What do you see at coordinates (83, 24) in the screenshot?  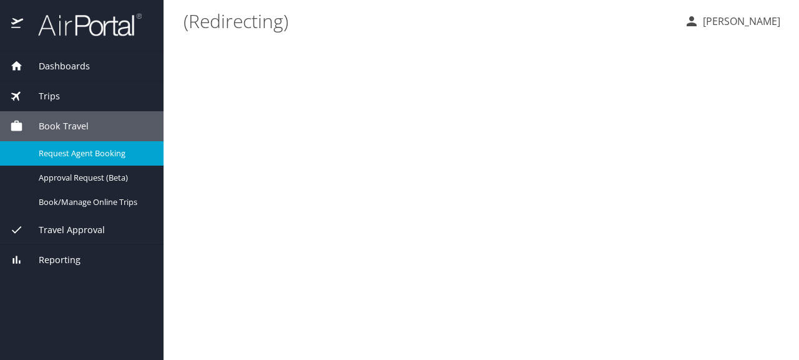 I see `img: airportal-logo.png` at bounding box center [83, 24].